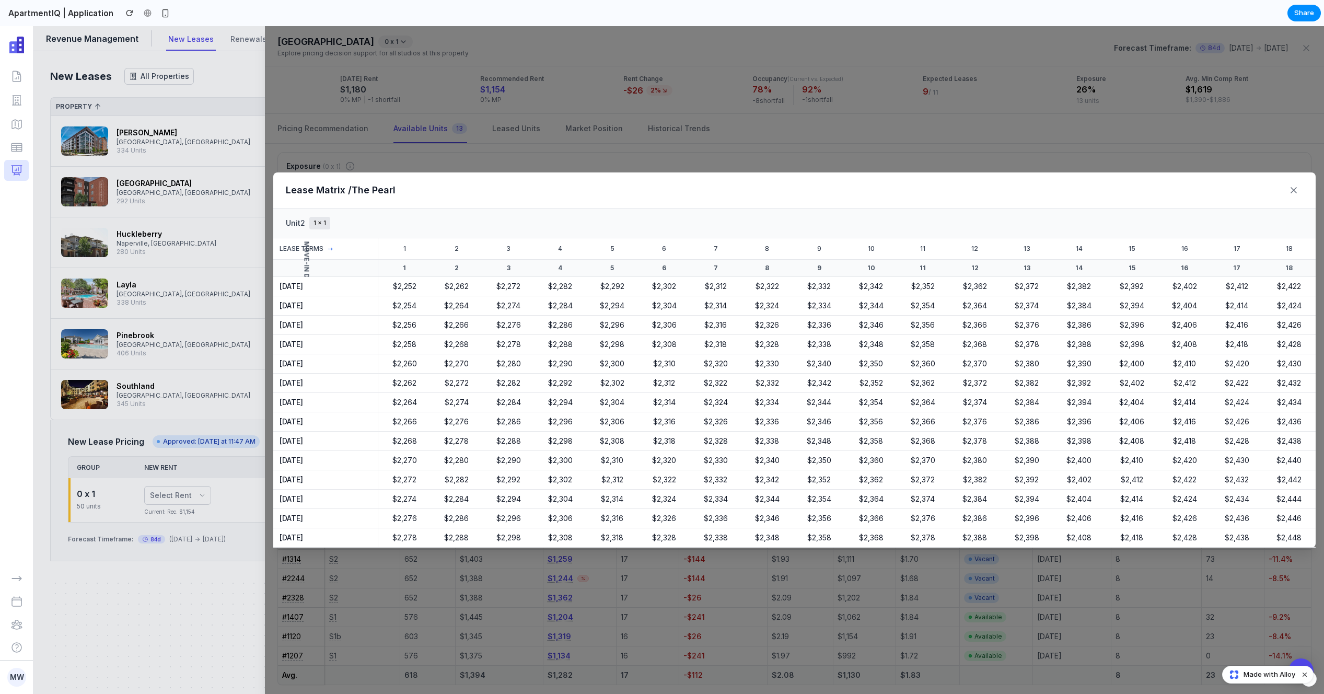 The height and width of the screenshot is (694, 1324). Describe the element at coordinates (1259, 675) in the screenshot. I see `a: Made with Alloy` at that location.